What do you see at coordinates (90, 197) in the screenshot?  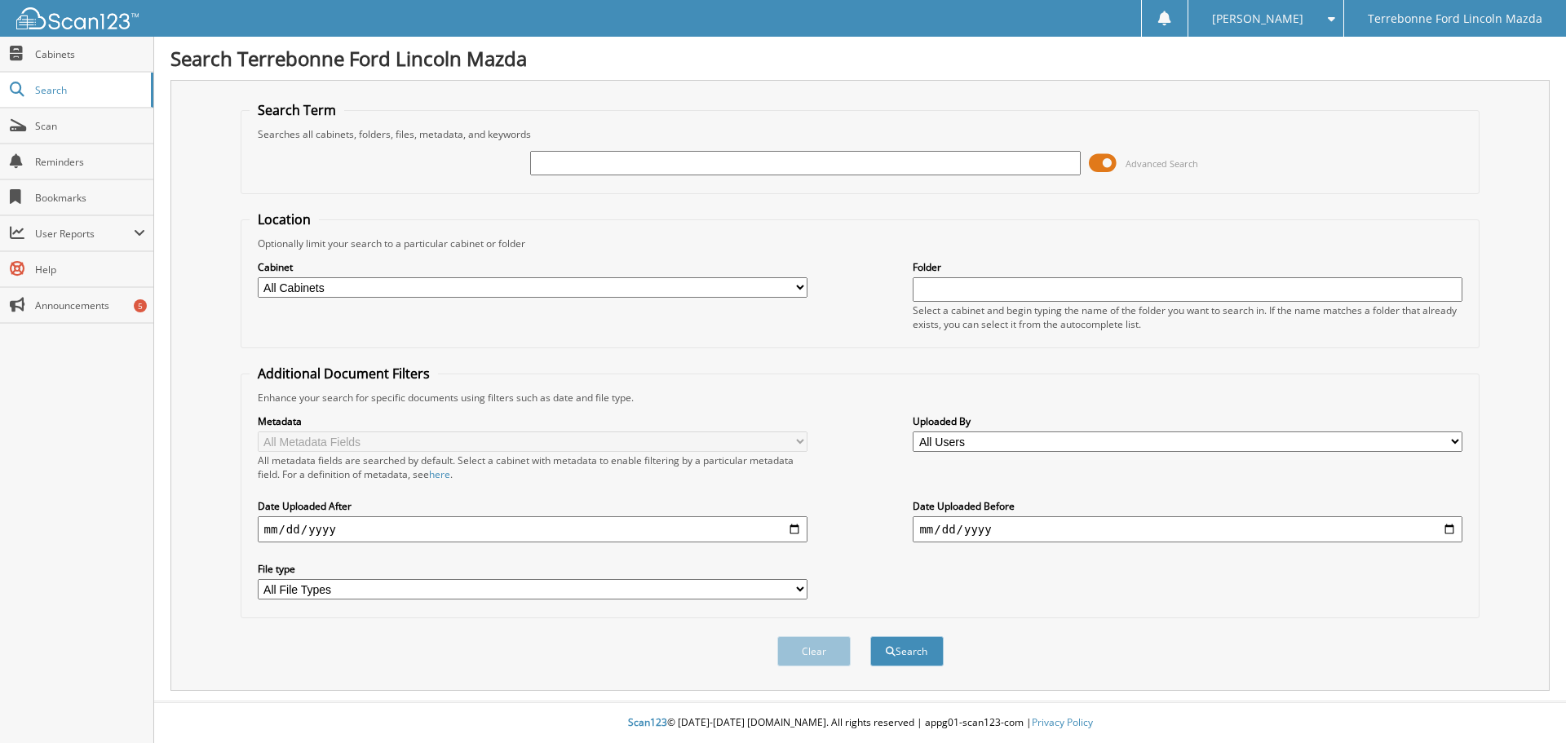 I see `span: Bookmarks` at bounding box center [90, 197].